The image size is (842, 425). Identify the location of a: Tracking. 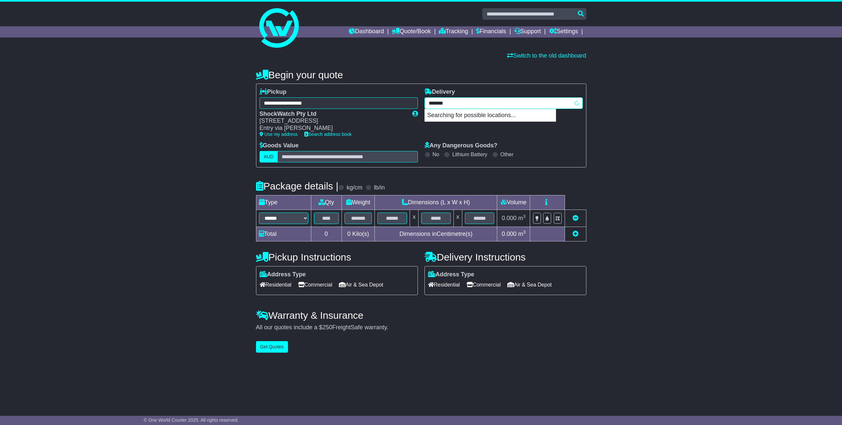
(453, 32).